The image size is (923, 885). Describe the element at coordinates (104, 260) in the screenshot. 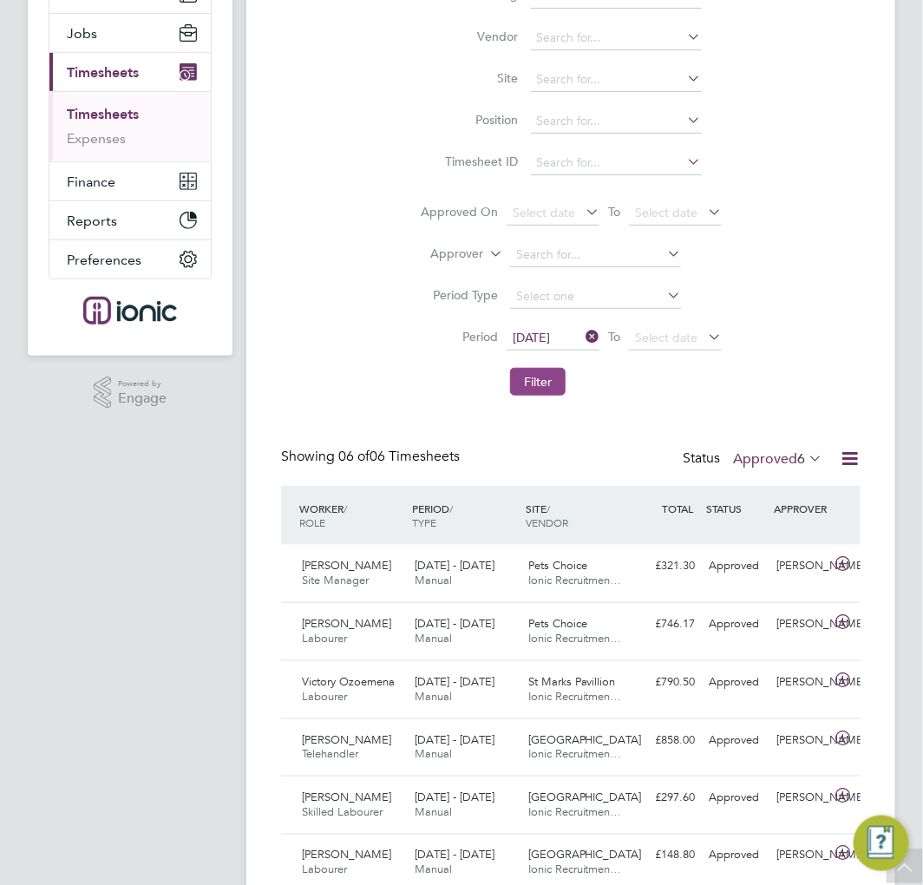

I see `span: Preferences` at that location.